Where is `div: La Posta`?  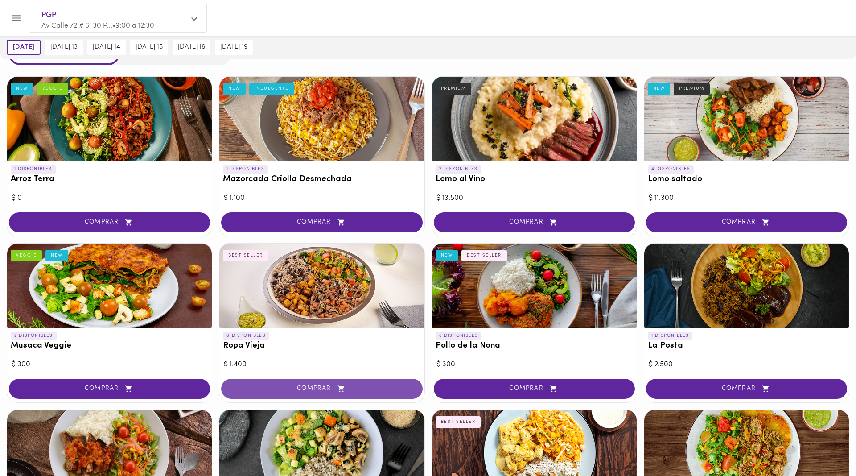
div: La Posta is located at coordinates (746, 286).